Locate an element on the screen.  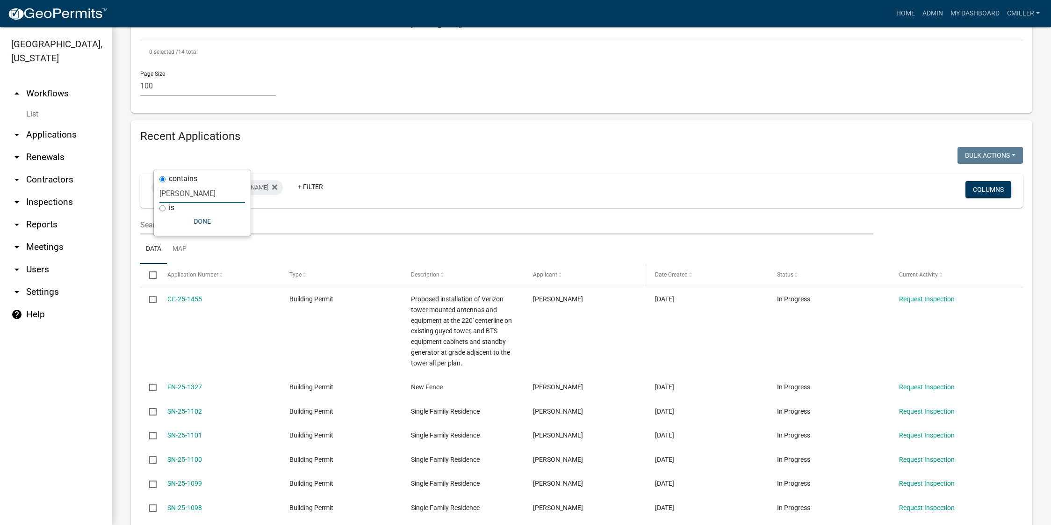
span: Jonathan Leeb is located at coordinates (558, 299).